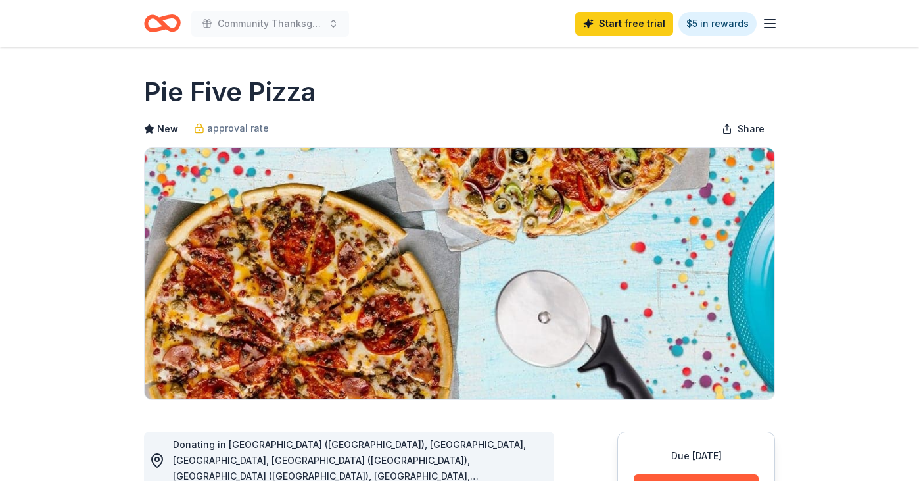  I want to click on span: New, so click(168, 129).